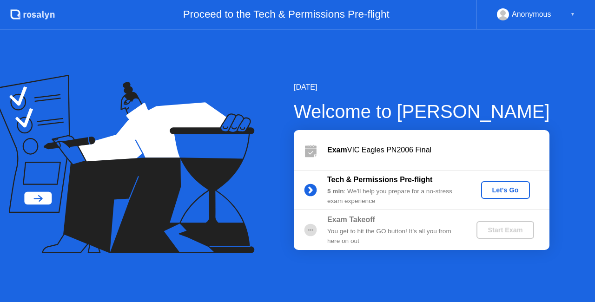 This screenshot has height=302, width=595. Describe the element at coordinates (380, 179) in the screenshot. I see `b: Tech & Permissions Pre-flight` at that location.